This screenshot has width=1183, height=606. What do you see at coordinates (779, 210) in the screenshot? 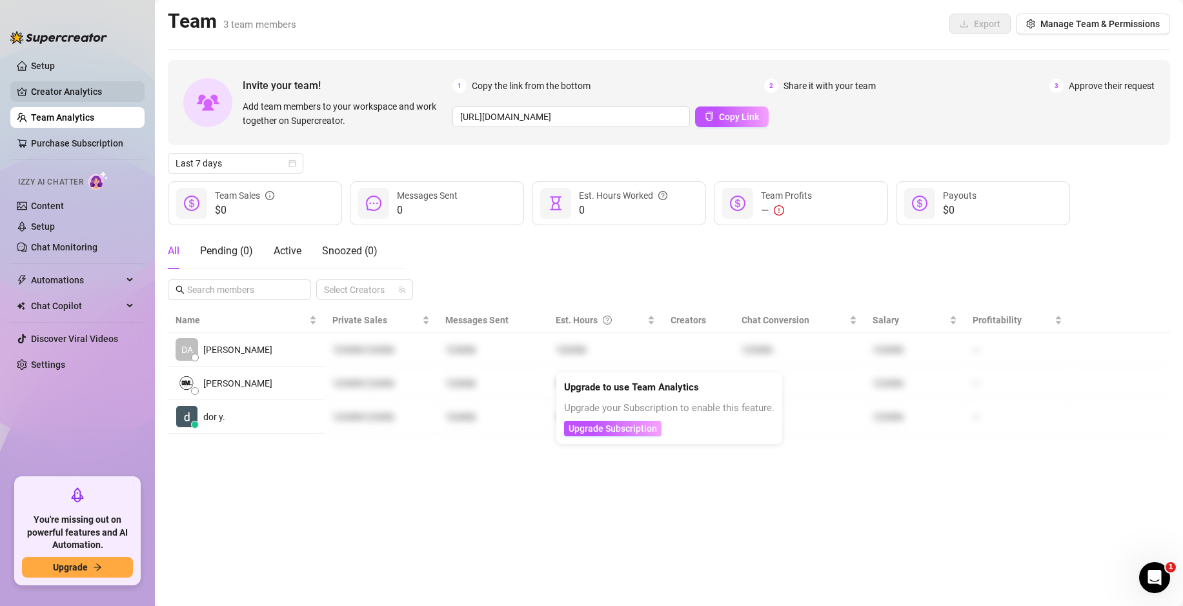
I see `span: exclamation-circle` at bounding box center [779, 210].